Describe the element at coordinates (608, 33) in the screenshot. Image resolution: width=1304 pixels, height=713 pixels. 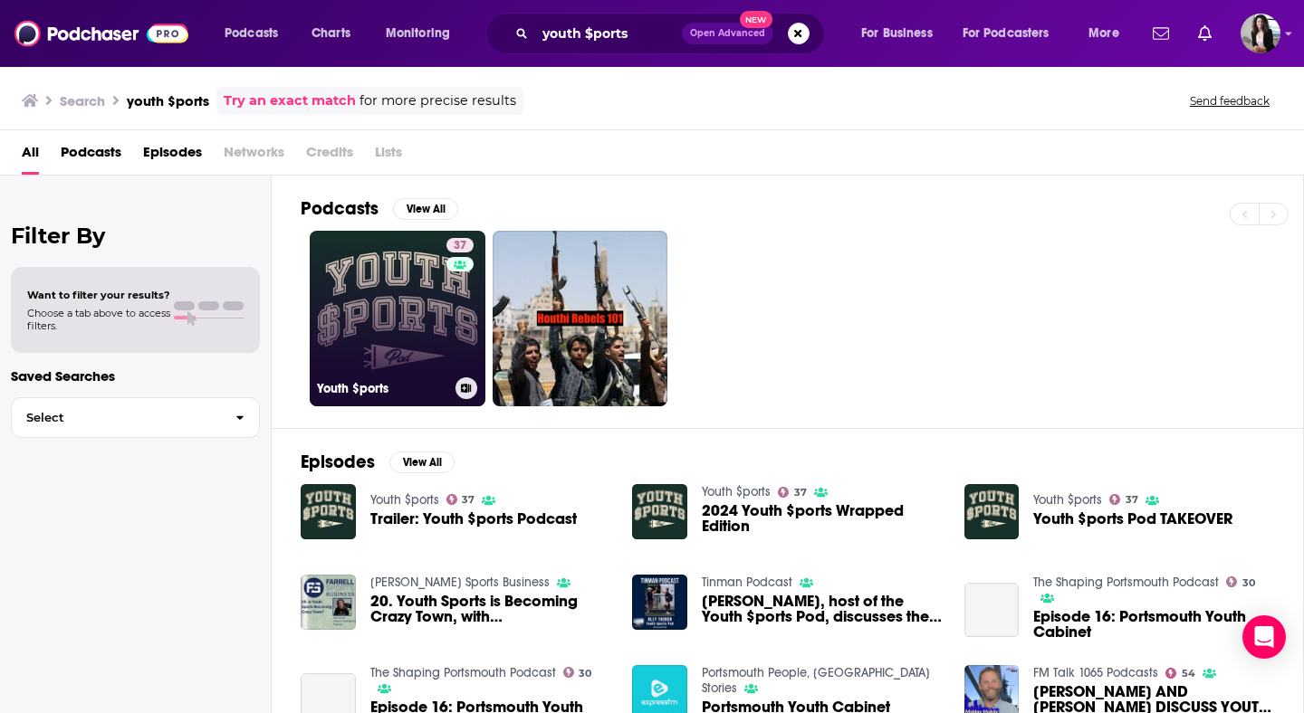
I see `input: Search podcasts, credits, & more...` at that location.